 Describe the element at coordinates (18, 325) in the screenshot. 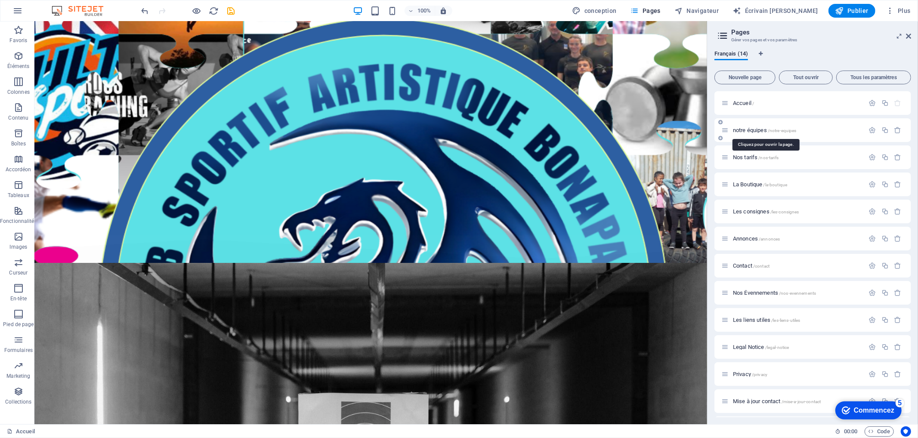

I see `font: Pied de page` at that location.